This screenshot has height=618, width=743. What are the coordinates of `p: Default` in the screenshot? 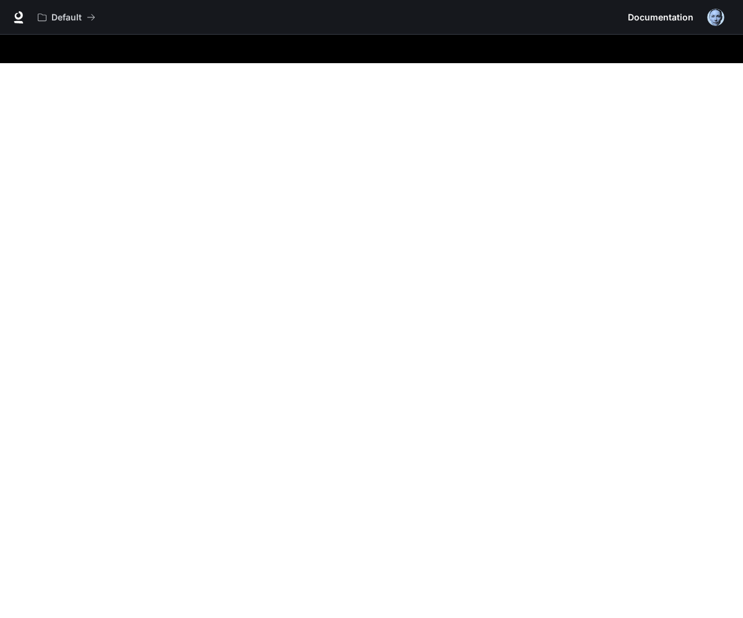 It's located at (66, 17).